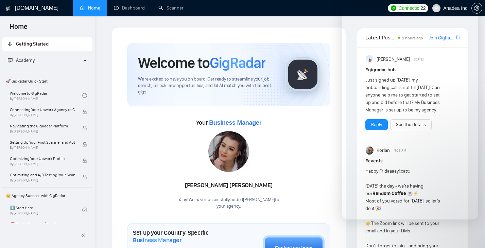  I want to click on span: Connects:, so click(409, 8).